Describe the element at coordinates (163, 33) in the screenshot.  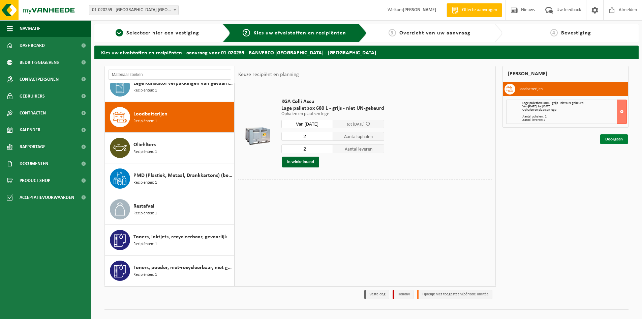
I see `span: Selecteer hier een vestiging` at that location.